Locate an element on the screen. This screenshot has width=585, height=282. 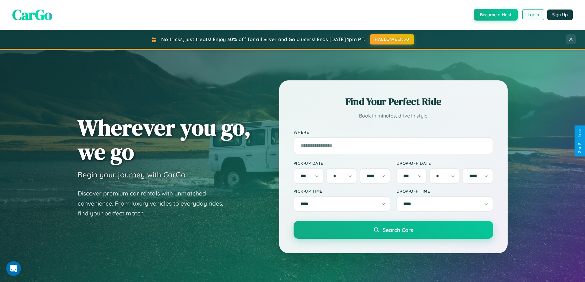
button: HALLOWEEN30 is located at coordinates (392, 39).